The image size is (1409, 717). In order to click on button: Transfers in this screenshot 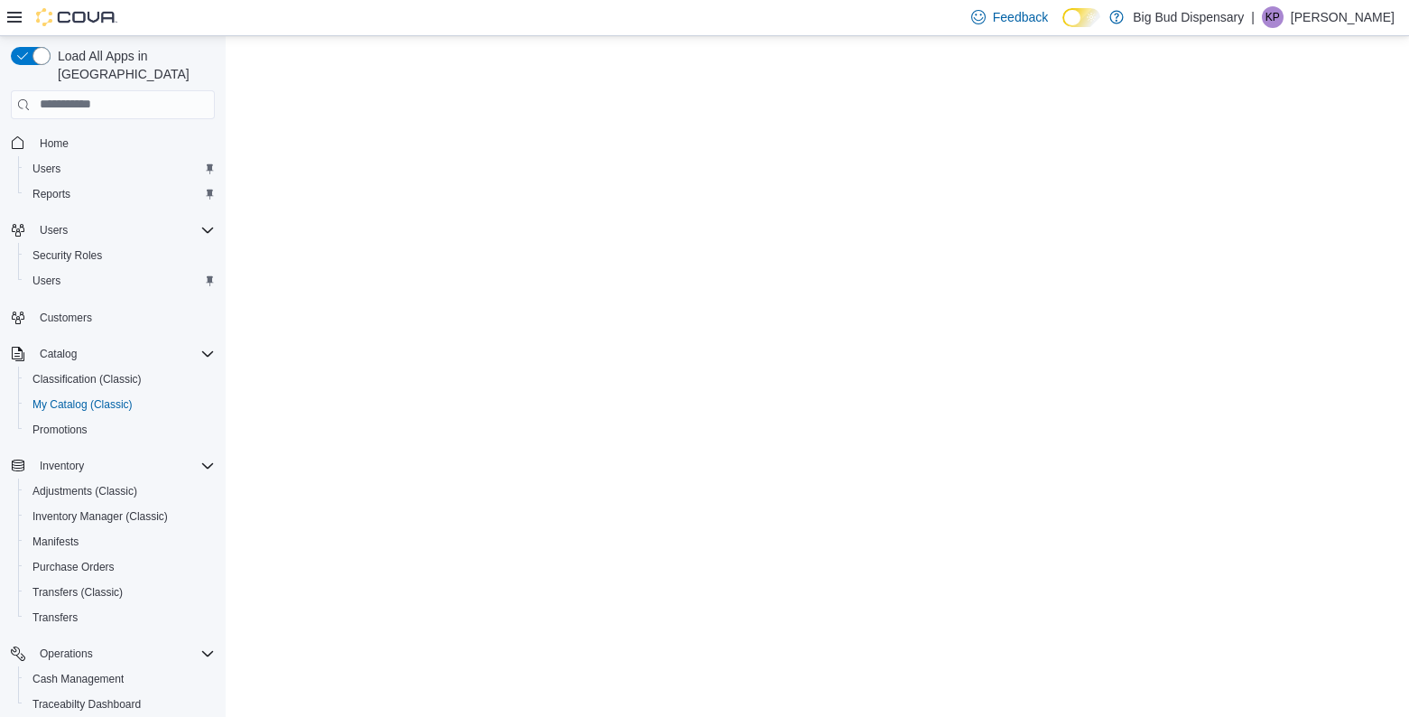, I will do `click(120, 617)`.